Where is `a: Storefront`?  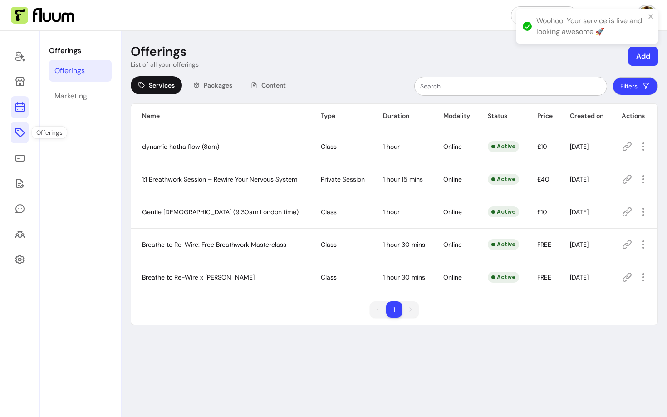
a: Storefront is located at coordinates (20, 82).